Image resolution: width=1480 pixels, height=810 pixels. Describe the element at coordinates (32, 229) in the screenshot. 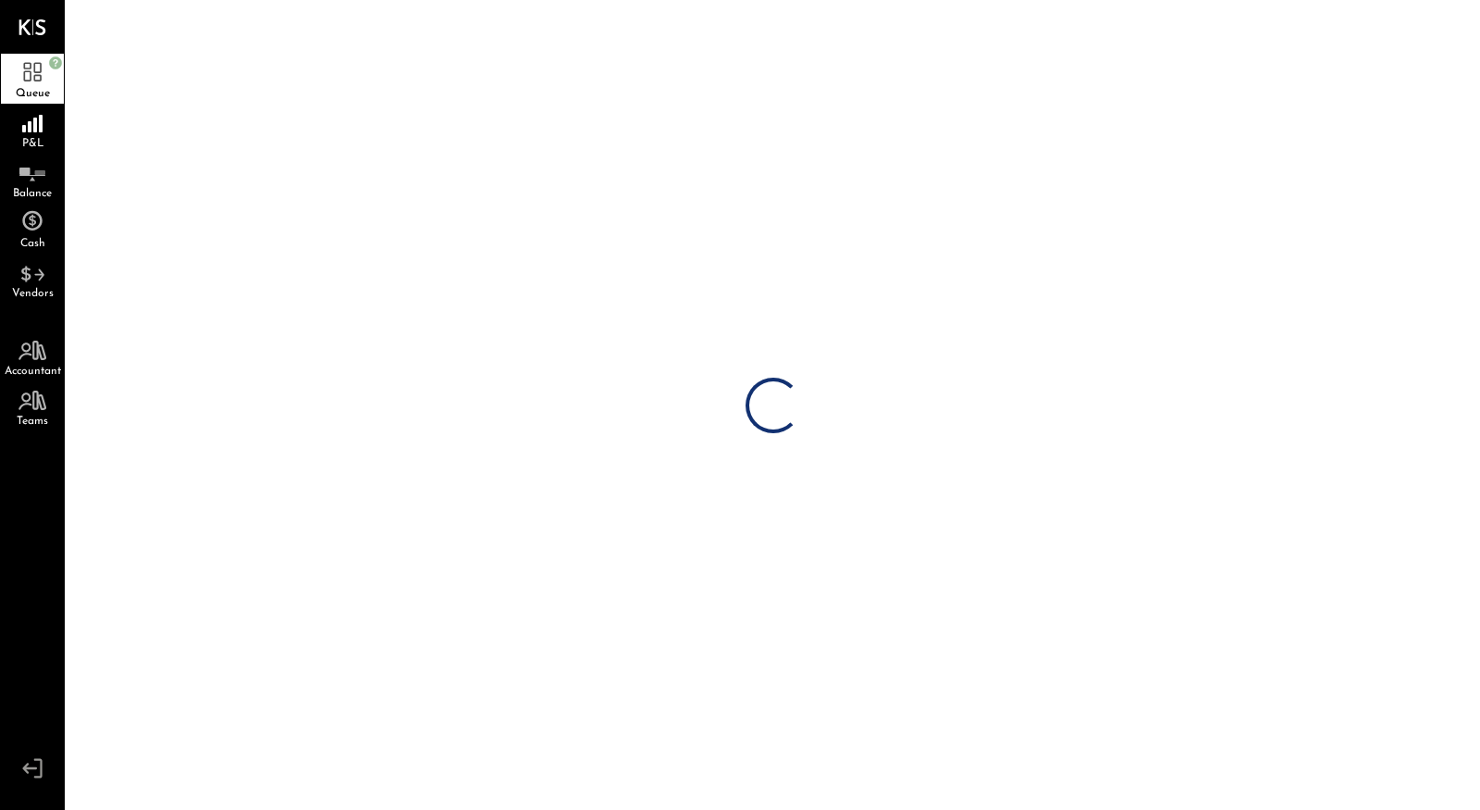

I see `a: Cash` at that location.